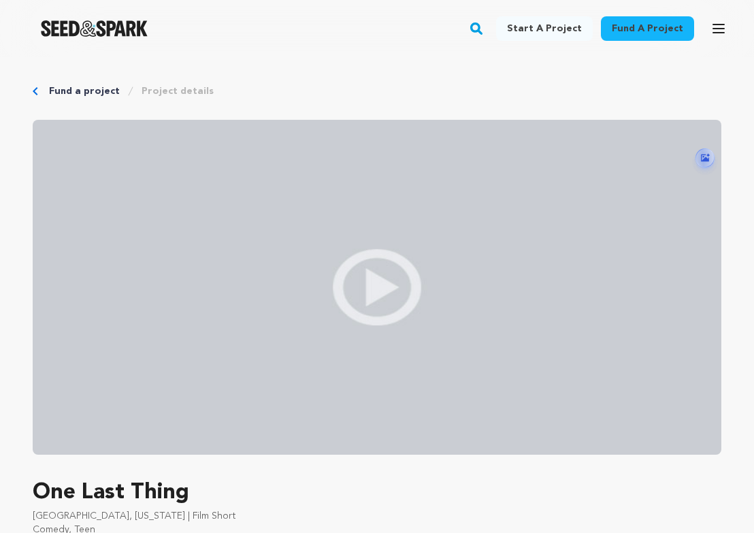  What do you see at coordinates (94, 29) in the screenshot?
I see `img: Seed&Spark Logo Dark Mode` at bounding box center [94, 29].